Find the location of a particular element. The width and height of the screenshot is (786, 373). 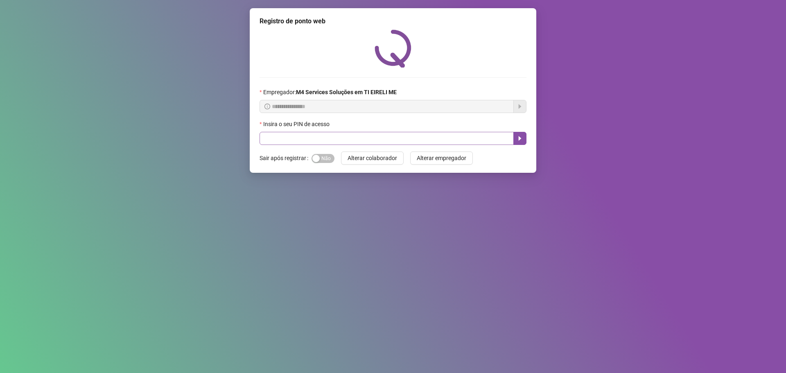

span: Alterar colaborador is located at coordinates (372, 158).